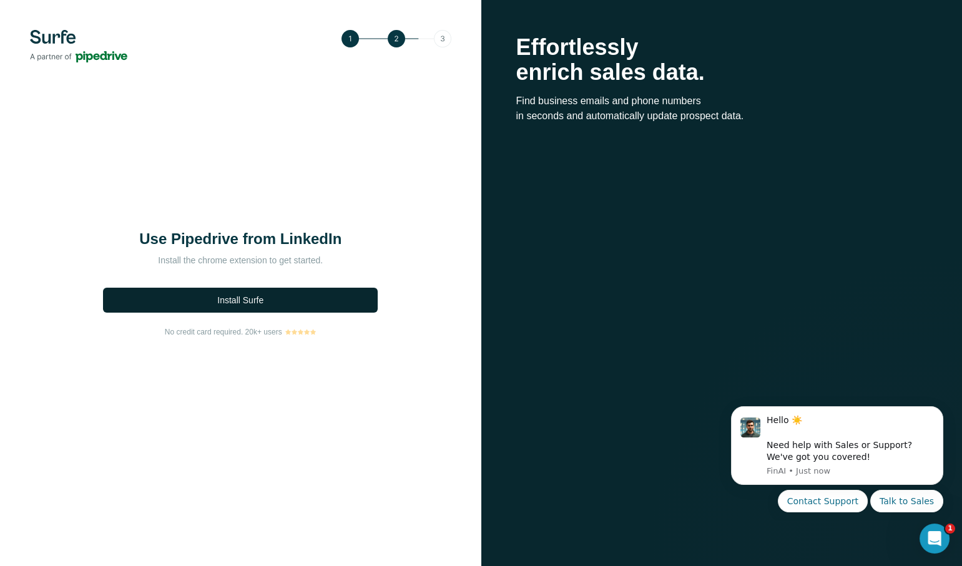 The height and width of the screenshot is (566, 962). What do you see at coordinates (138, 43) in the screenshot?
I see `div: Message content` at bounding box center [138, 43].